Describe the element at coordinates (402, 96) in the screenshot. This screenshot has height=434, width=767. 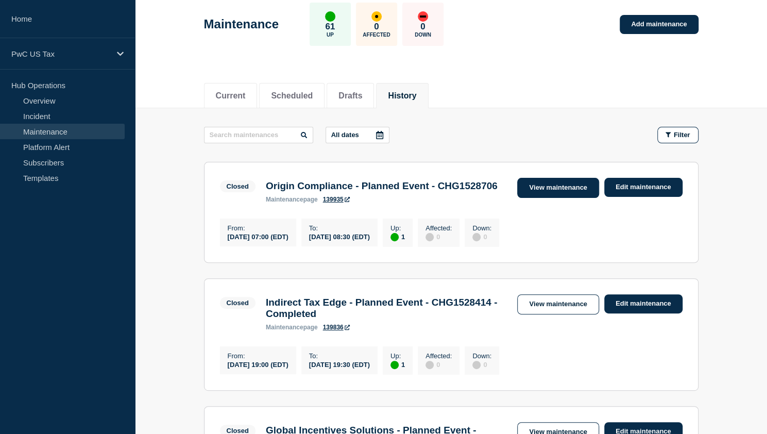
I see `button: History` at that location.